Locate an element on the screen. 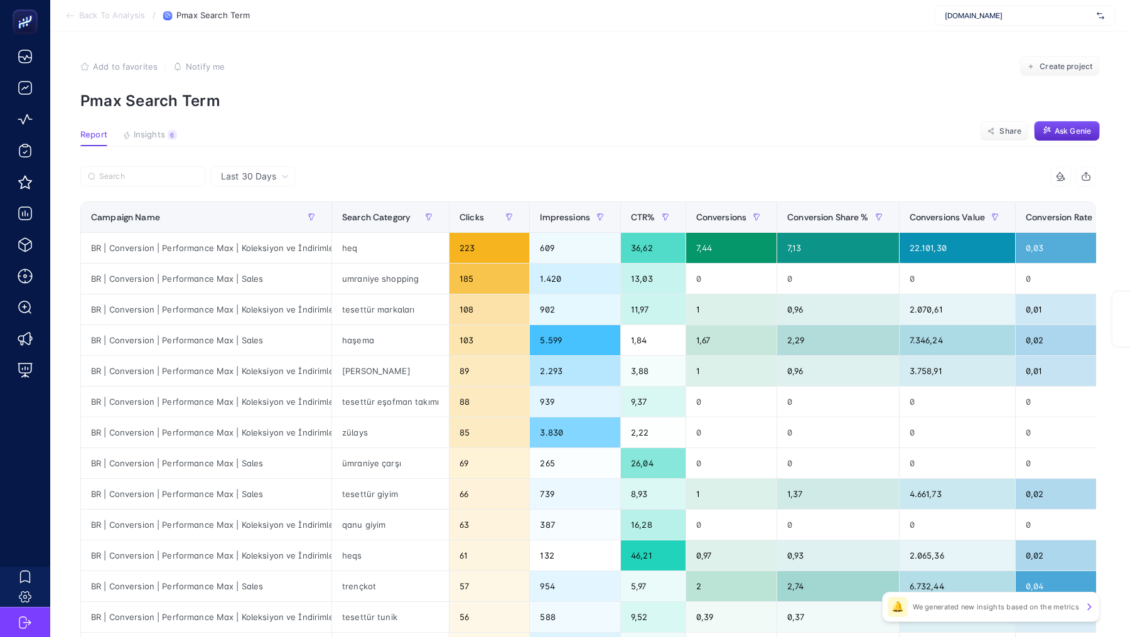 The width and height of the screenshot is (1130, 637). span: Notify me is located at coordinates (205, 67).